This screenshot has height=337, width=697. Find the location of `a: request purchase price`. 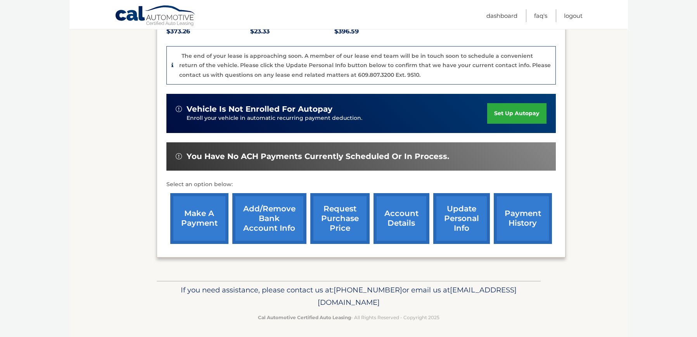

a: request purchase price is located at coordinates (340, 218).